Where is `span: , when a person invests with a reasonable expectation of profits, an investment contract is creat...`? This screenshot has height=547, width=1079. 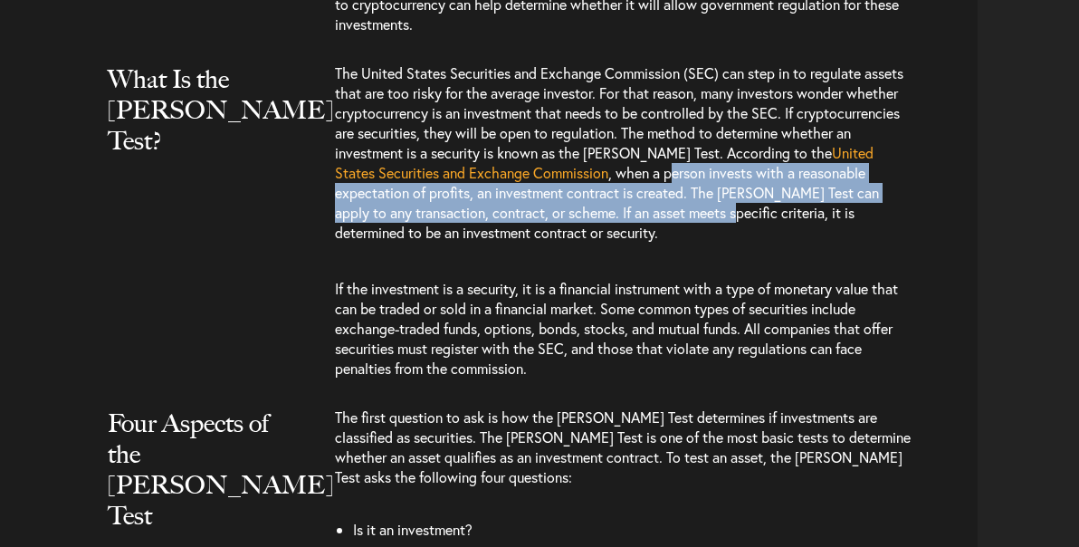
span: , when a person invests with a reasonable expectation of profits, an investment contract is creat... is located at coordinates (607, 202).